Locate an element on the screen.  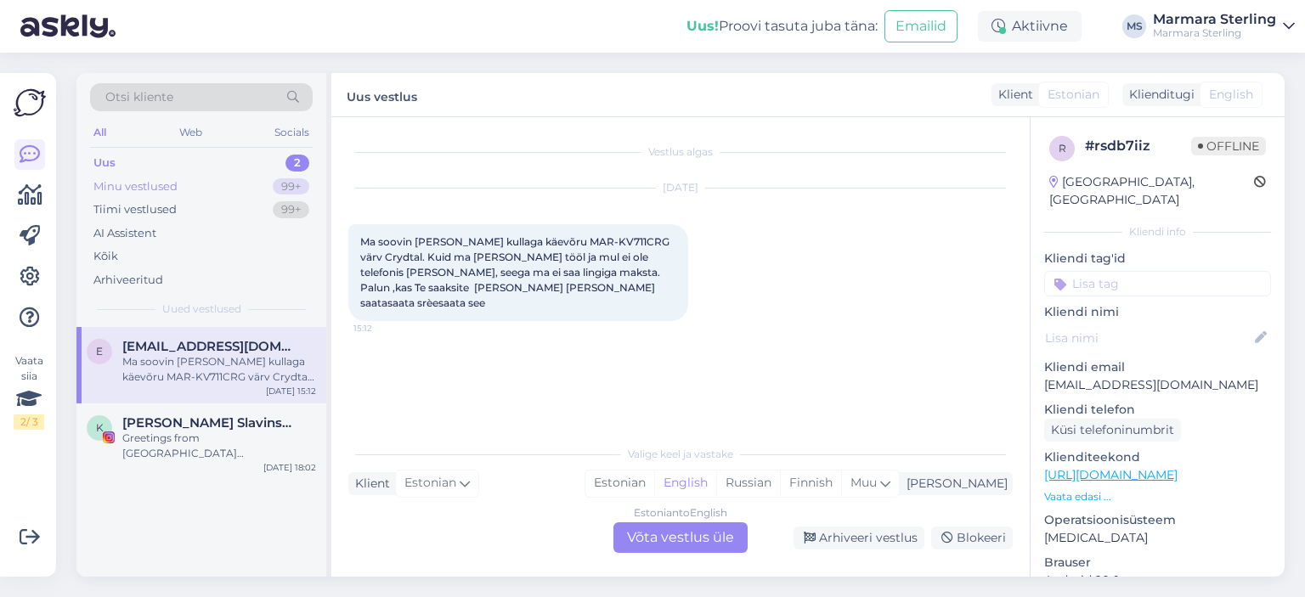
button: Emailid is located at coordinates (921, 26).